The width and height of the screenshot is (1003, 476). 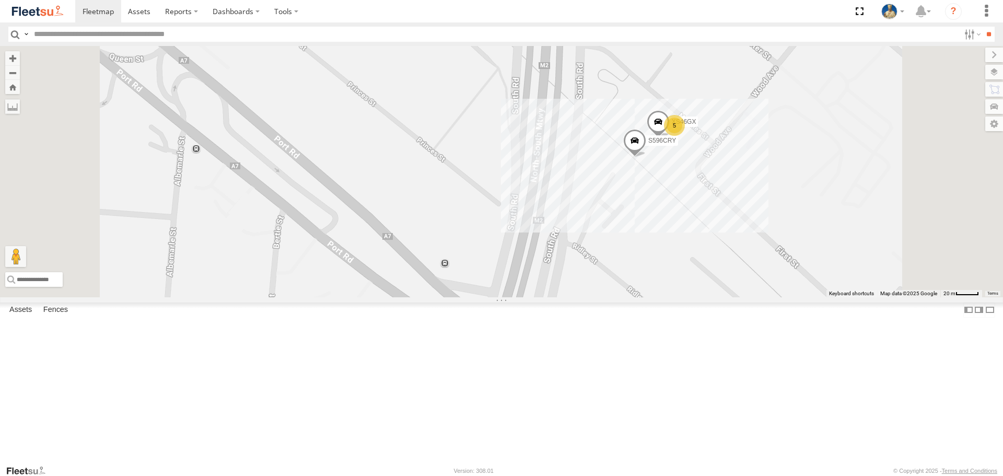 I want to click on label: Hide Summary Table, so click(x=990, y=310).